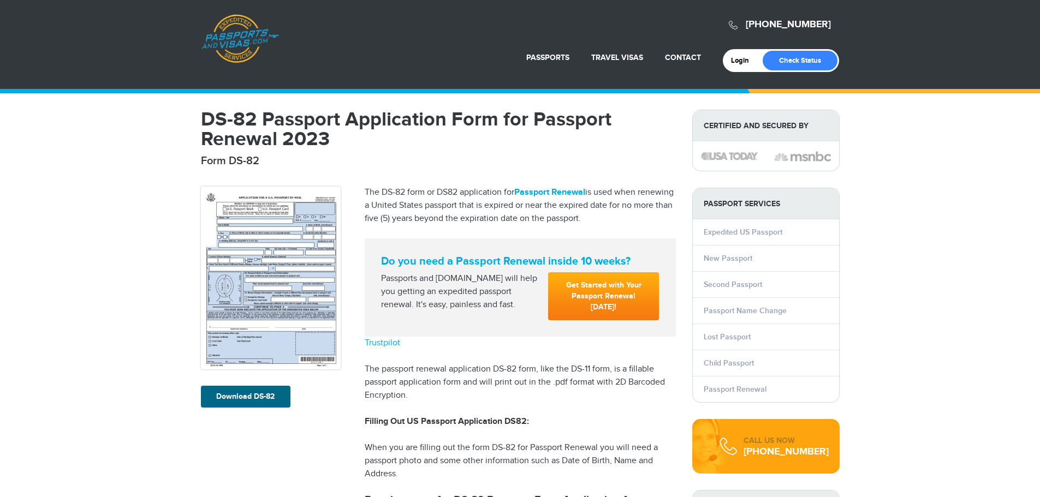 This screenshot has width=1040, height=497. What do you see at coordinates (729, 363) in the screenshot?
I see `a: Child Passport` at bounding box center [729, 363].